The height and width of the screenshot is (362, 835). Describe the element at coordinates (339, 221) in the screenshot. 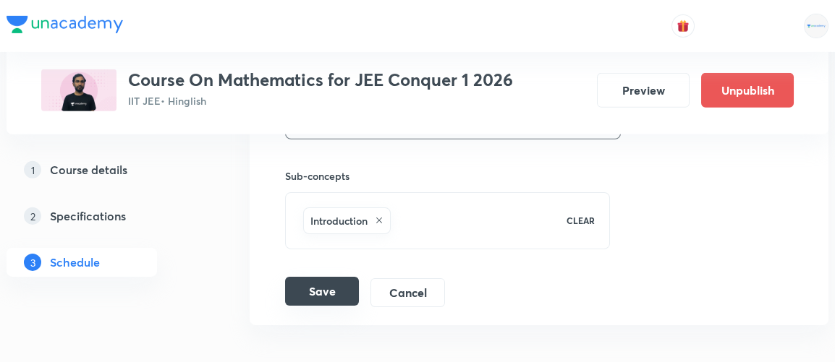

I see `h6: Introduction` at that location.